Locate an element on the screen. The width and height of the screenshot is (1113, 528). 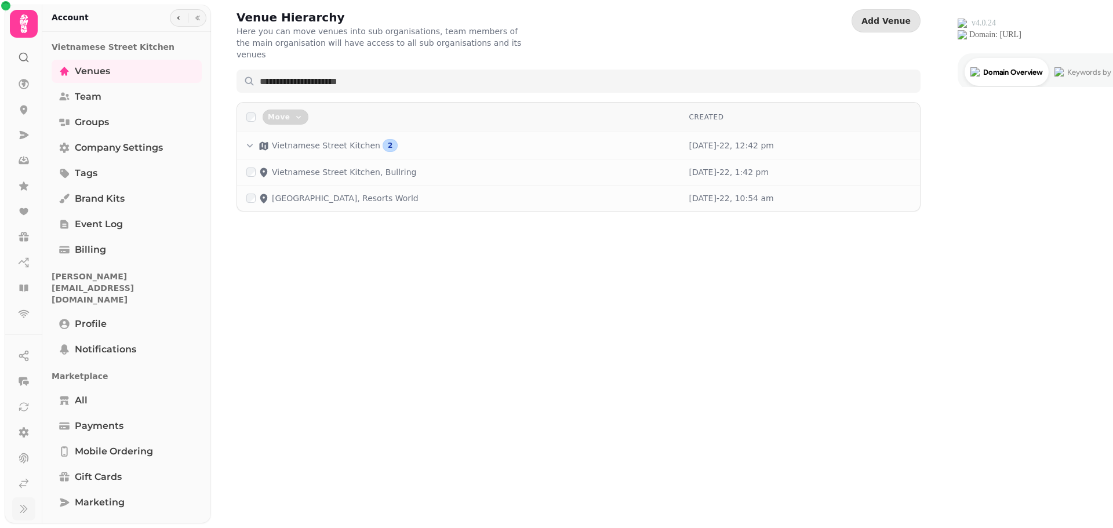
p: Here you can move venues into sub organisations, team members of the main organisation will have ... is located at coordinates (385, 43).